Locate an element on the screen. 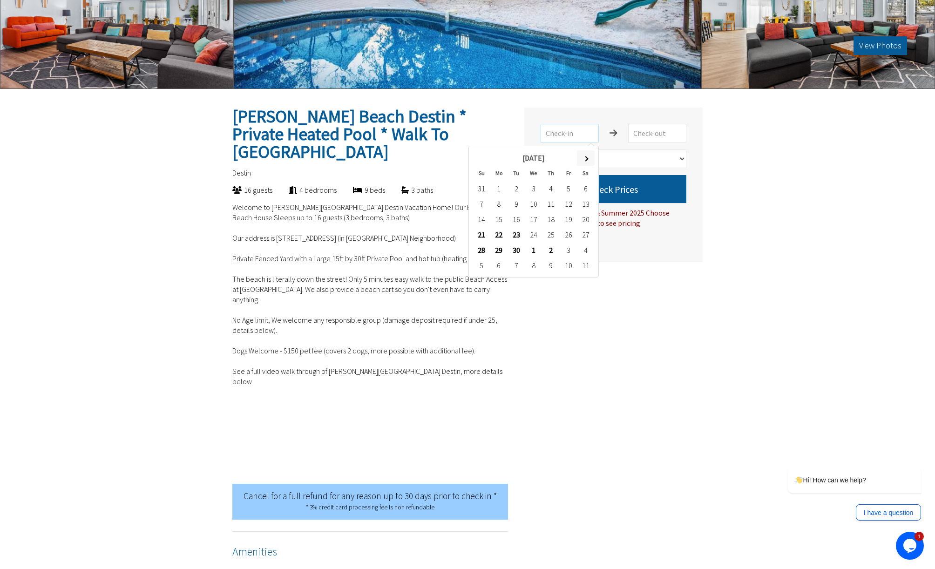  td: 21 is located at coordinates (481, 235).